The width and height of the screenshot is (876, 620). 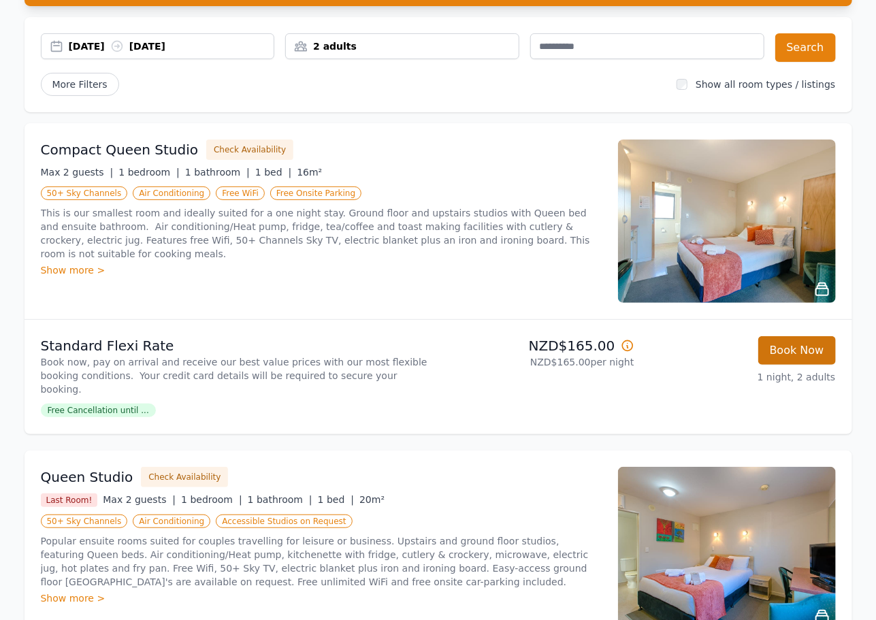 I want to click on button: Book Now, so click(x=797, y=351).